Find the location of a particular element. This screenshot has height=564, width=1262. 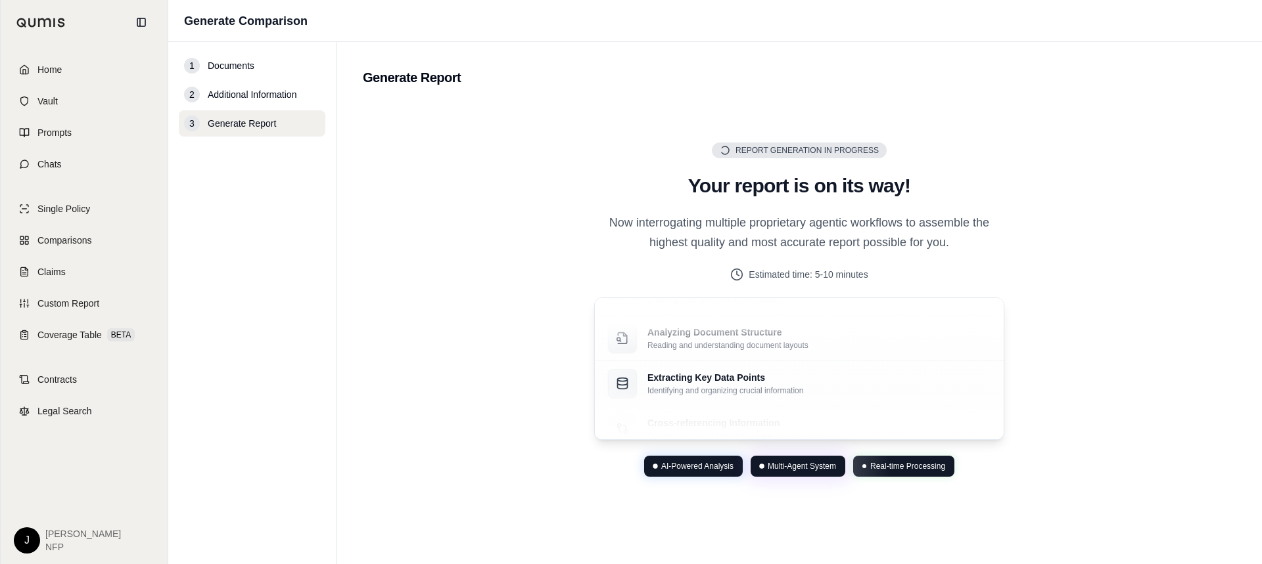

p: Extracting Key Data Points is located at coordinates (725, 378).